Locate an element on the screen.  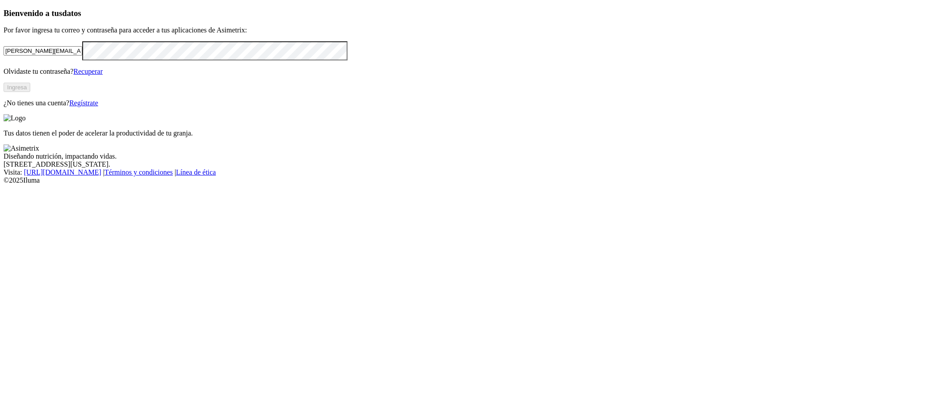
img: Logo is located at coordinates (15, 118).